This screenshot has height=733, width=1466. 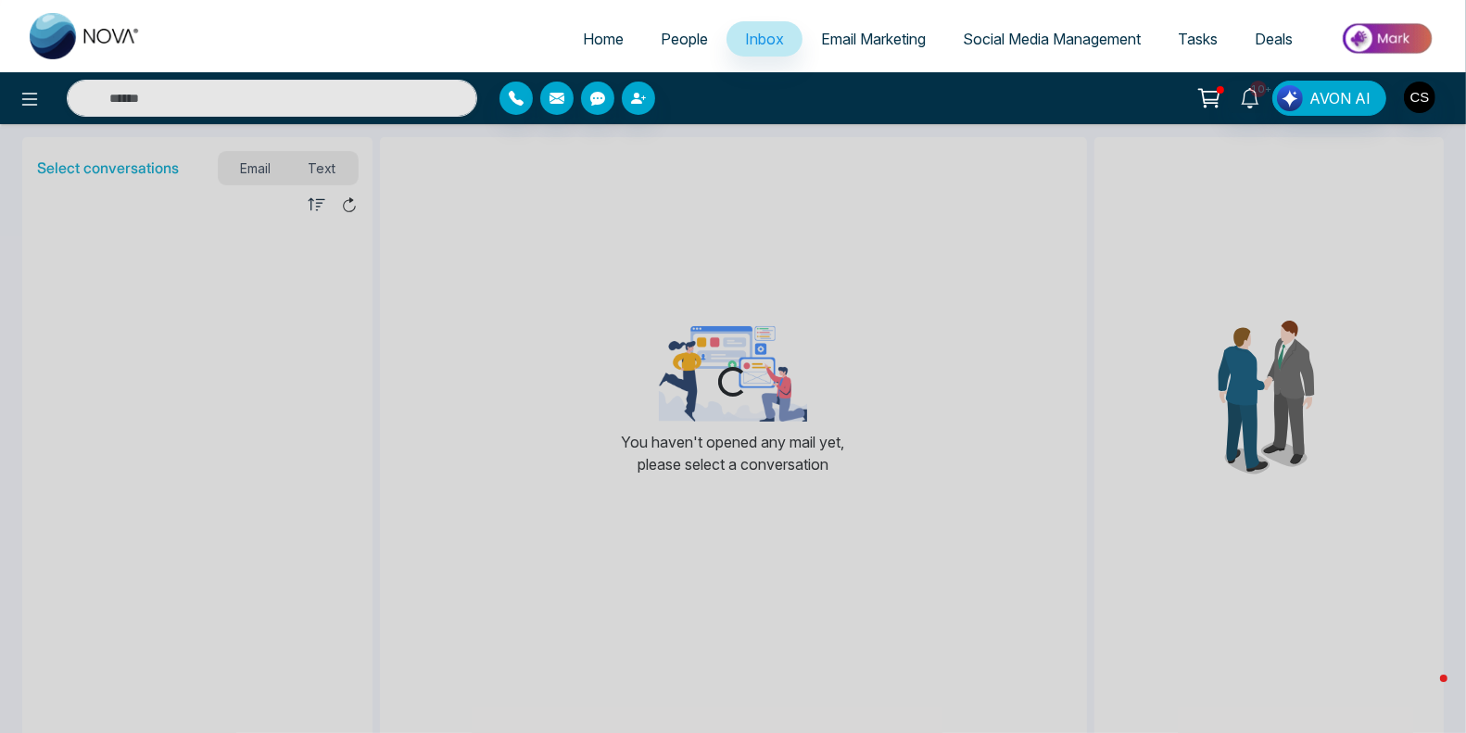 I want to click on a: 10+, so click(x=1250, y=96).